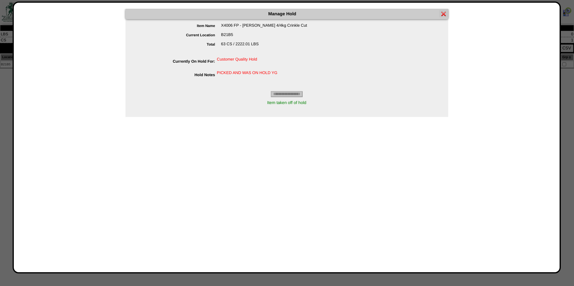  What do you see at coordinates (293, 37) in the screenshot?
I see `div: B21B5` at bounding box center [293, 37].